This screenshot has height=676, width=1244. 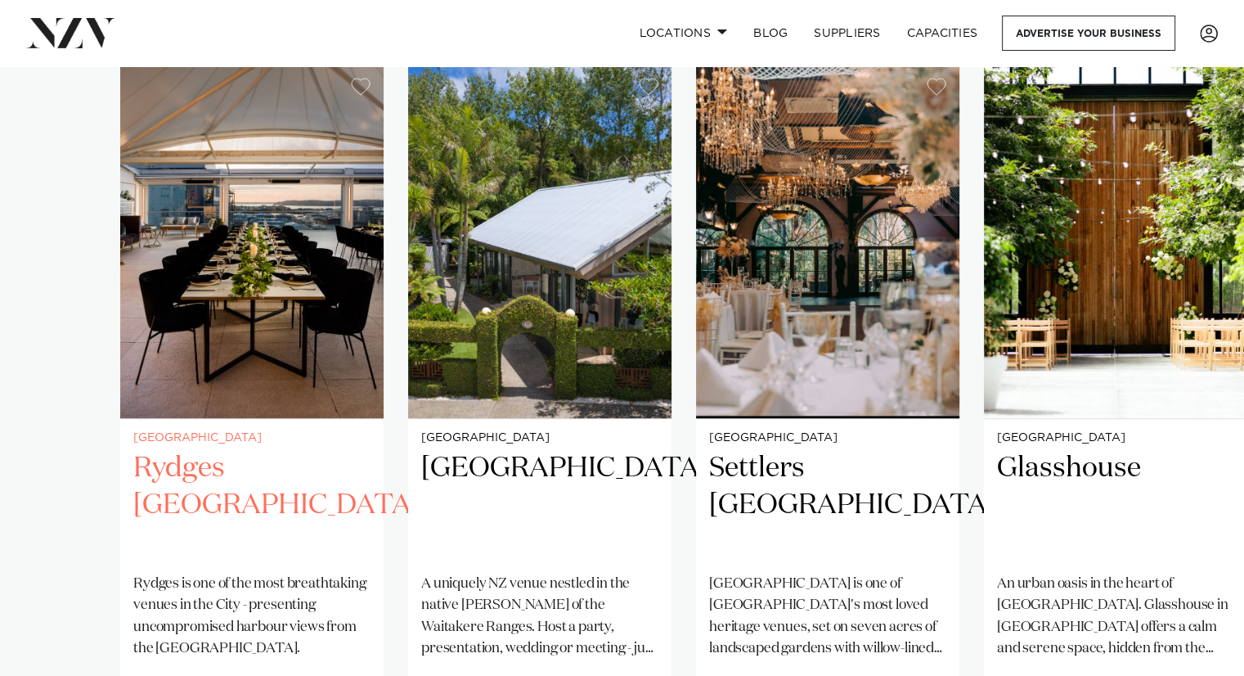 I want to click on a: Capacities, so click(x=942, y=33).